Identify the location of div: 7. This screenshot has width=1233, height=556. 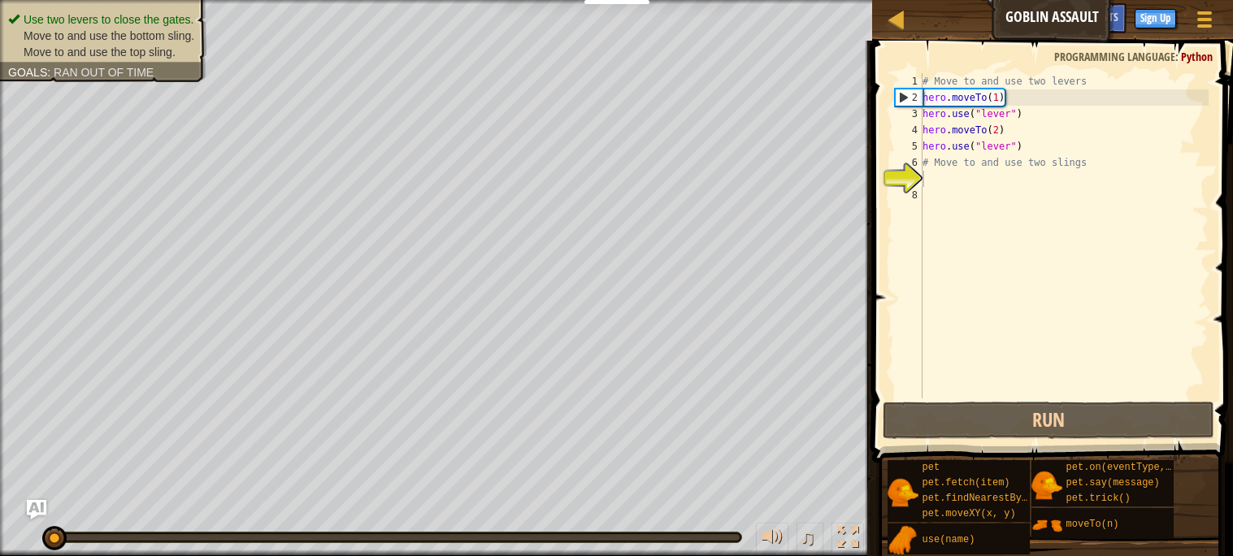
(909, 179).